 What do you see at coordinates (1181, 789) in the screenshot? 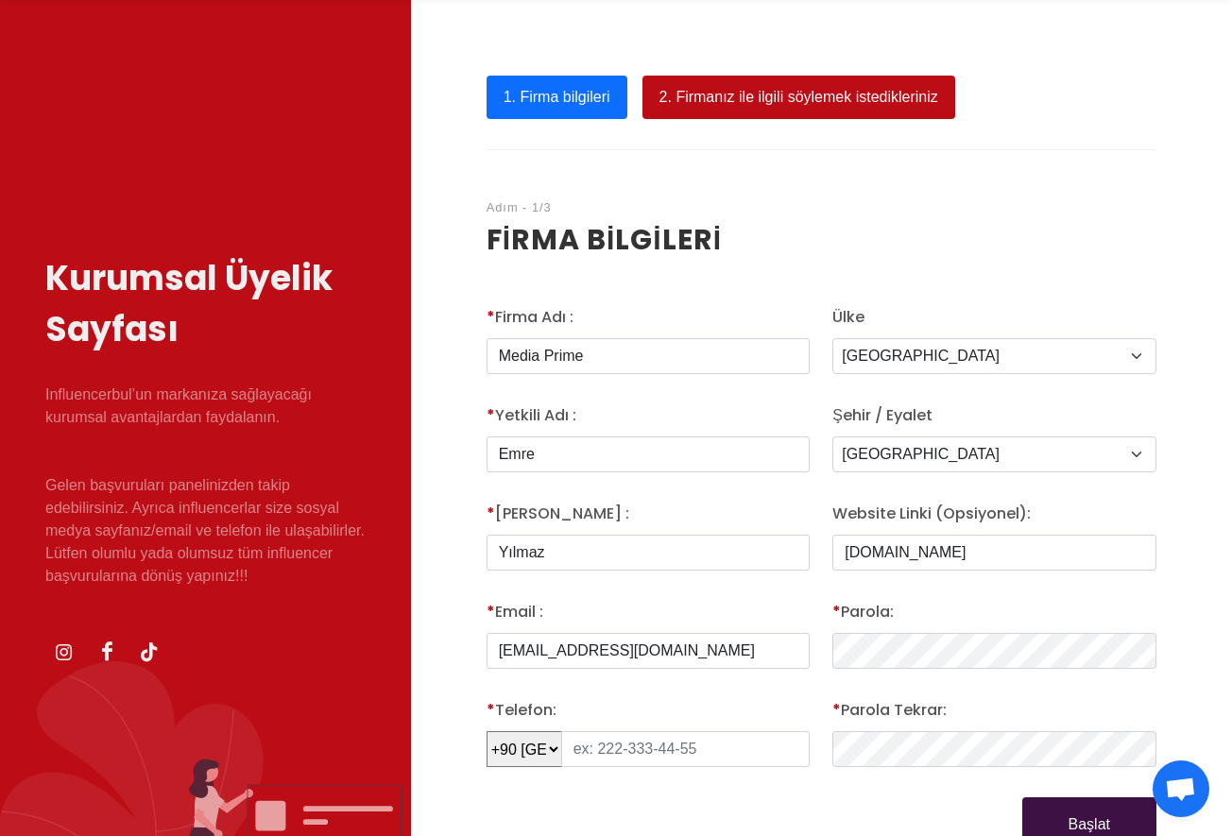
I see `a: Açık sohbet` at bounding box center [1181, 789].